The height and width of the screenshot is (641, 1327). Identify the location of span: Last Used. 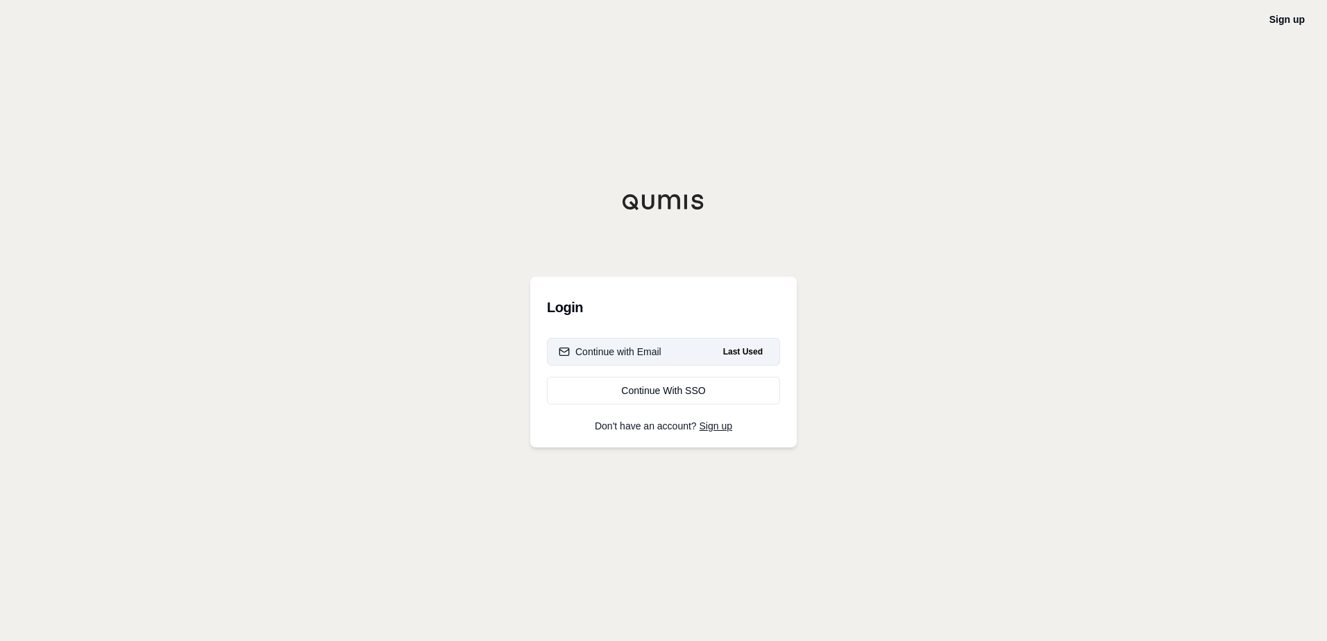
(743, 352).